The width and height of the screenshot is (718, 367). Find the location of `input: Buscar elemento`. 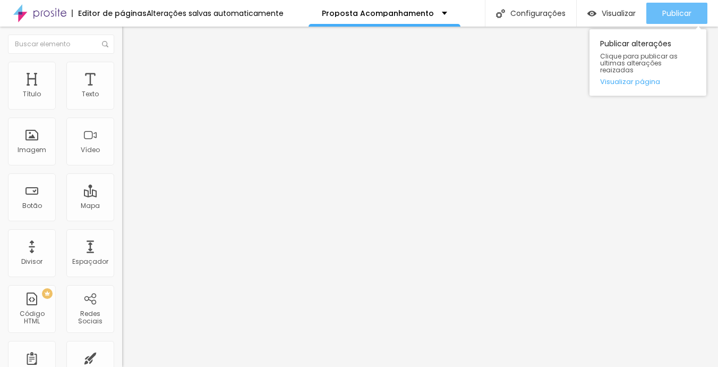

input: Buscar elemento is located at coordinates (61, 44).